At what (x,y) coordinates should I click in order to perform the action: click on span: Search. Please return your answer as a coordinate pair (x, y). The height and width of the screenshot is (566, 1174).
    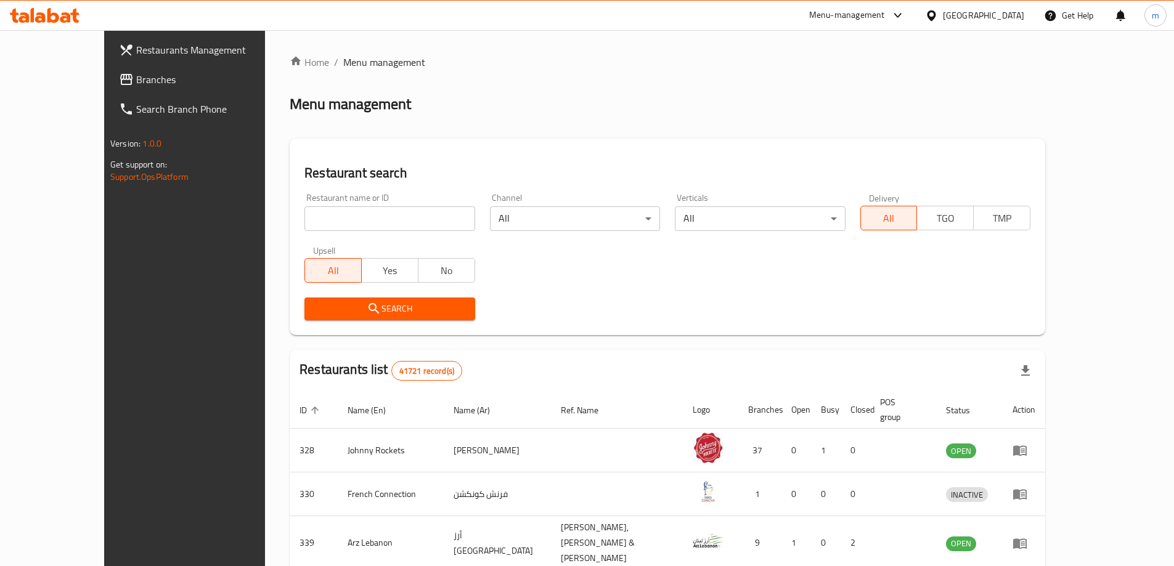
    Looking at the image, I should click on (389, 309).